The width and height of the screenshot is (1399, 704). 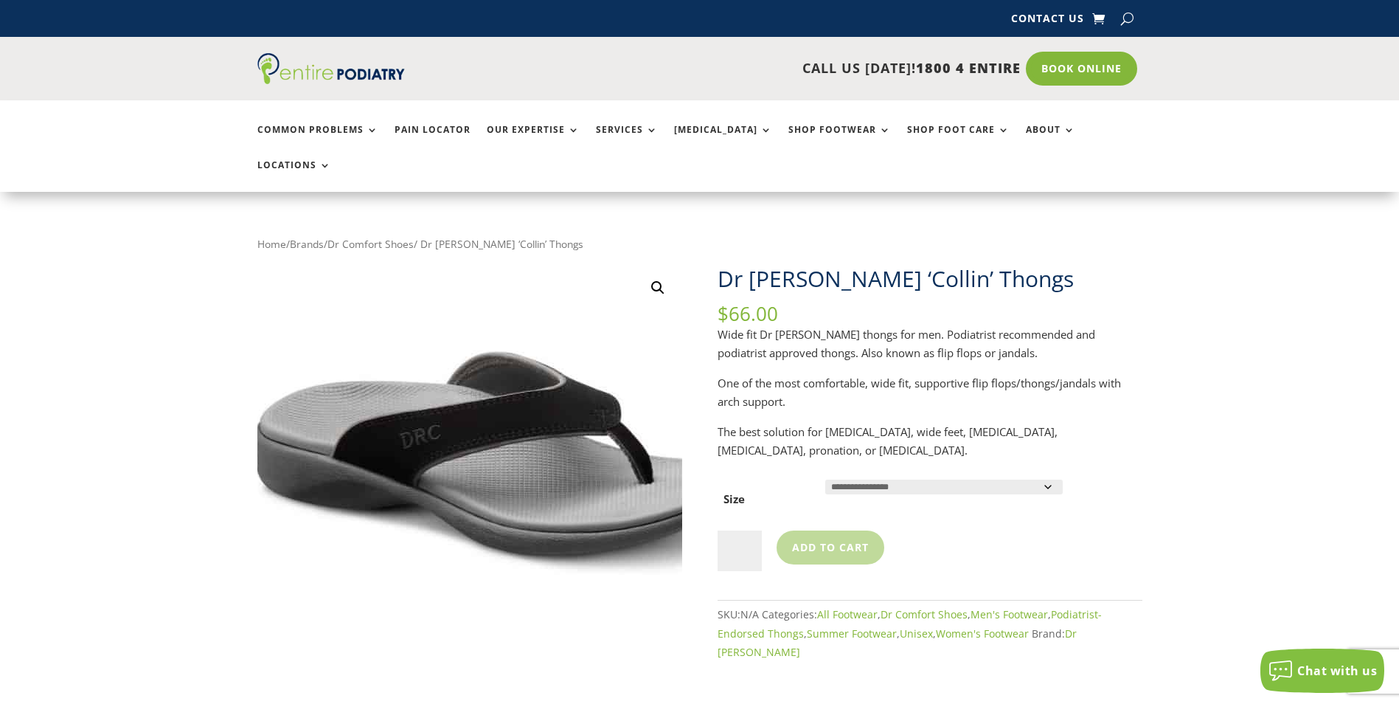 What do you see at coordinates (839, 140) in the screenshot?
I see `a: Shop Footwear` at bounding box center [839, 140].